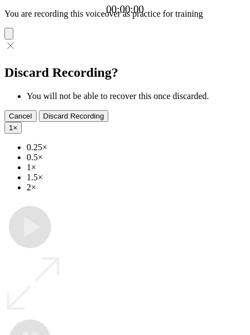  I want to click on li: 0.25×, so click(136, 147).